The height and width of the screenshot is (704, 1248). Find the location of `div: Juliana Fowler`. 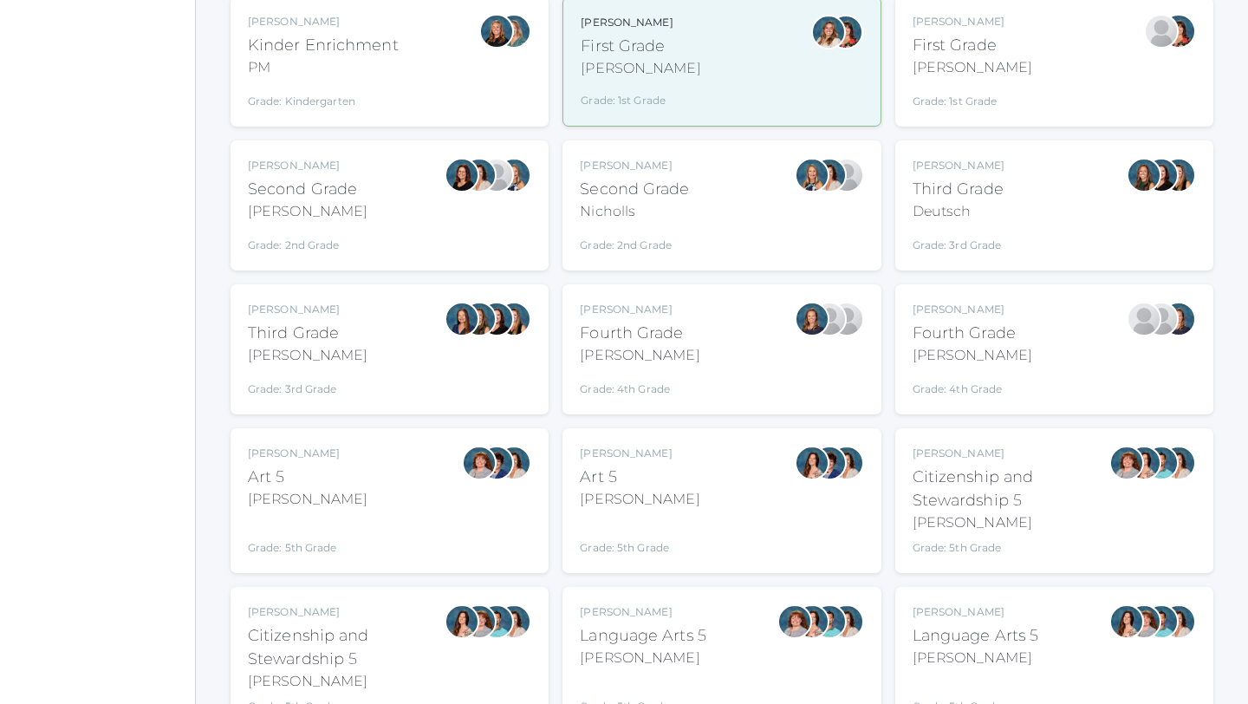

div: Juliana Fowler is located at coordinates (1178, 175).